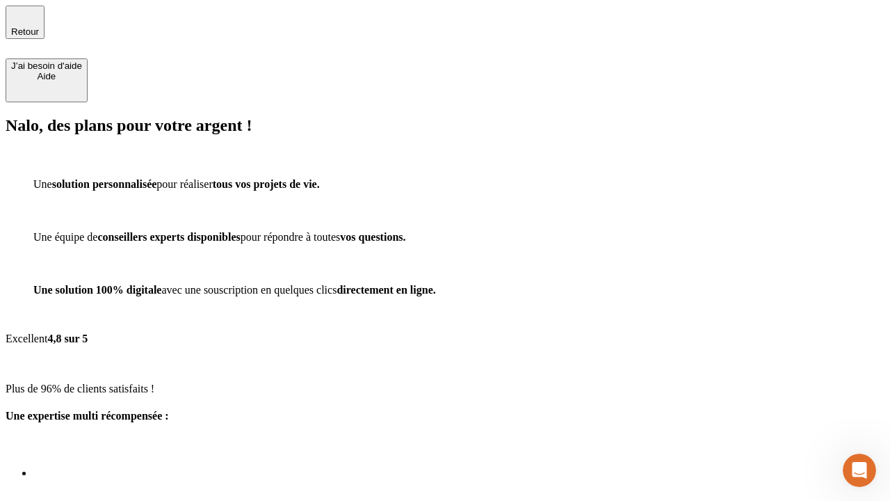  What do you see at coordinates (47, 65) in the screenshot?
I see `div: J’ai besoin d'aide` at bounding box center [47, 65].